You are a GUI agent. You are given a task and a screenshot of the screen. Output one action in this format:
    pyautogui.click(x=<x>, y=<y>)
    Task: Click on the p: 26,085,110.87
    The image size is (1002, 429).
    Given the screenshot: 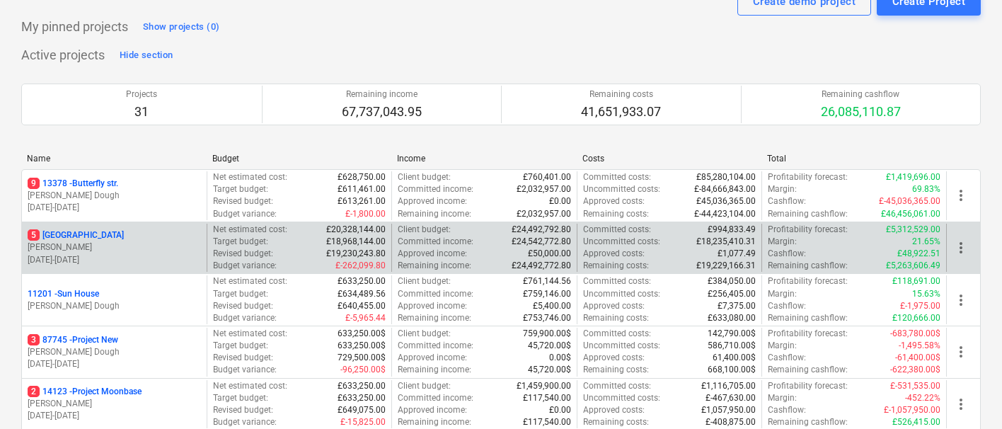 What is the action you would take?
    pyautogui.click(x=860, y=112)
    